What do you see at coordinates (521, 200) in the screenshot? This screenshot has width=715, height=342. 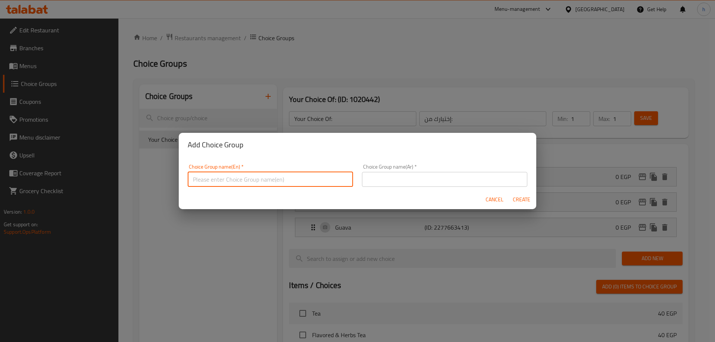 I see `span: Create` at bounding box center [521, 200].